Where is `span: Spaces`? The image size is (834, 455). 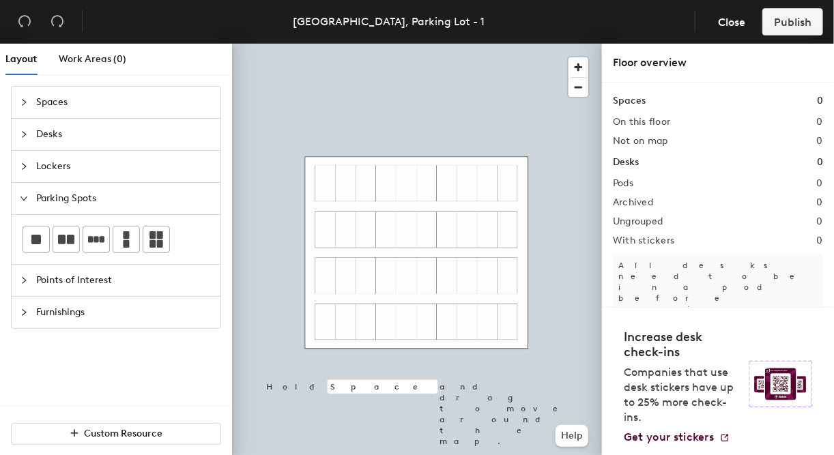
span: Spaces is located at coordinates (124, 102).